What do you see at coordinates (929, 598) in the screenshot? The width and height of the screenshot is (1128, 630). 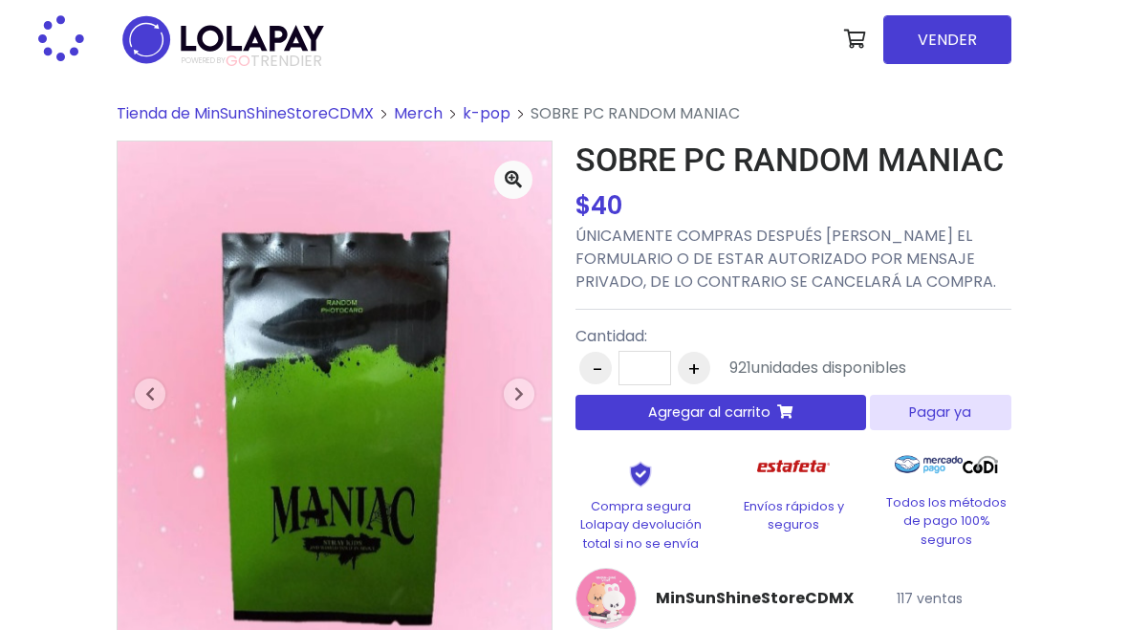 I see `small: 117 ventas` at bounding box center [929, 598].